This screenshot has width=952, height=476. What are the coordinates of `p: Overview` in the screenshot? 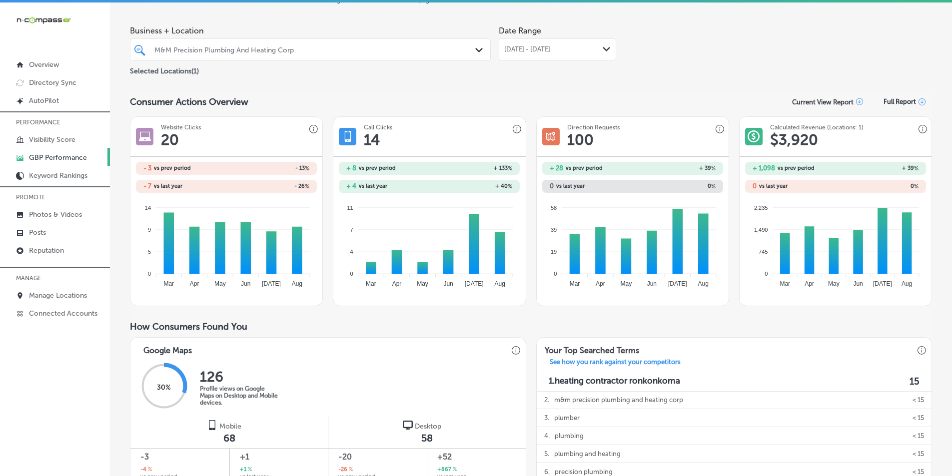 It's located at (44, 64).